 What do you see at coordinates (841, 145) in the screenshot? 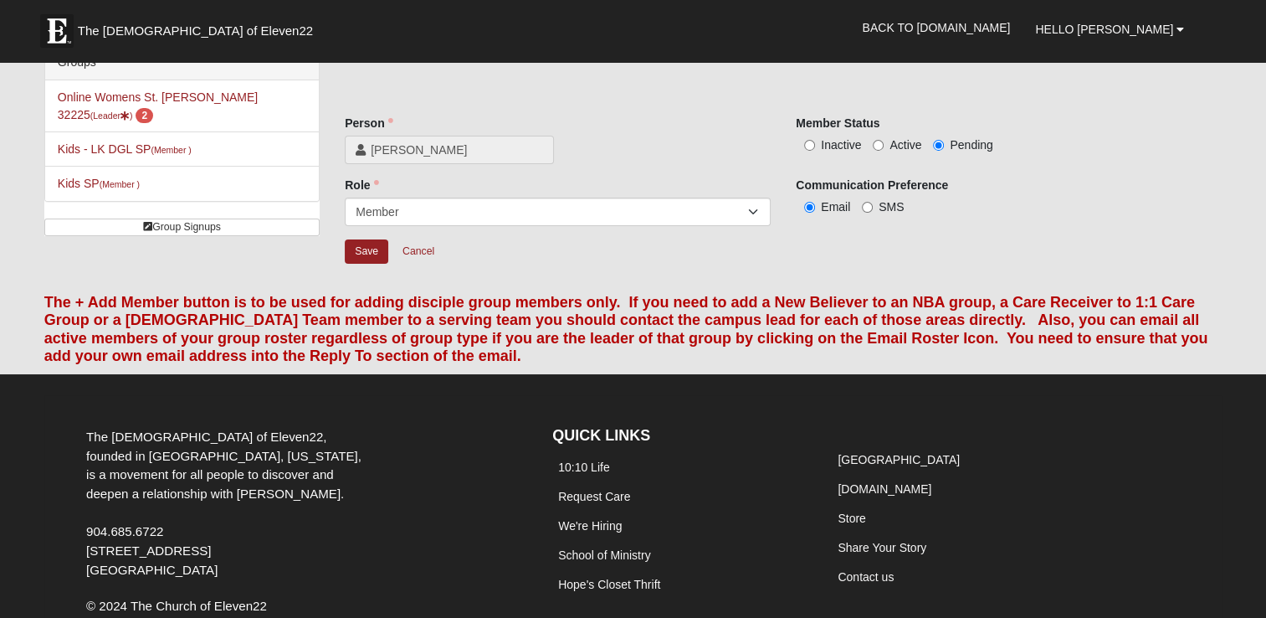
I see `span: Inactive` at bounding box center [841, 145].